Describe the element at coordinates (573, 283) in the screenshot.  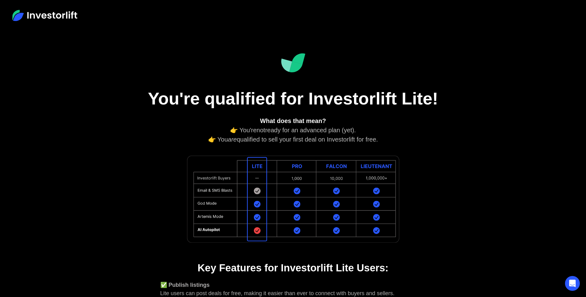
I see `div: Open Intercom Messenger` at that location.